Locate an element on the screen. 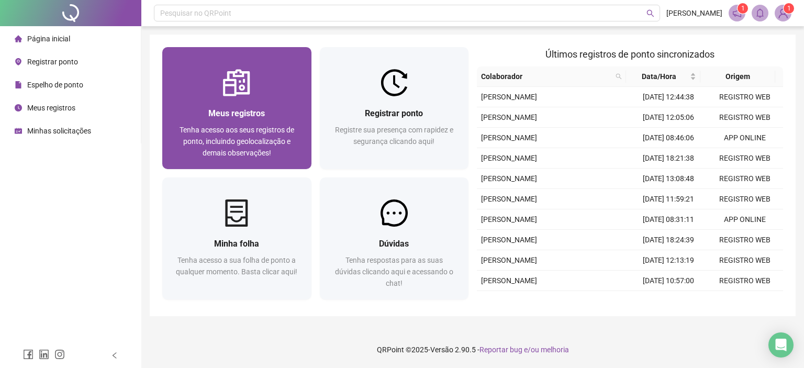  span: clock-circle is located at coordinates (18, 108).